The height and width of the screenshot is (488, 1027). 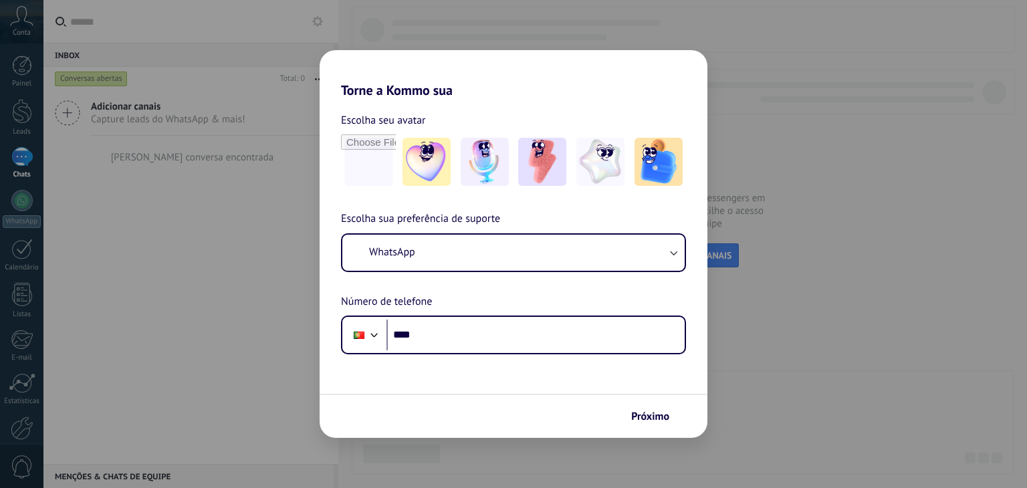 What do you see at coordinates (427, 162) in the screenshot?
I see `img: -1.jpeg` at bounding box center [427, 162].